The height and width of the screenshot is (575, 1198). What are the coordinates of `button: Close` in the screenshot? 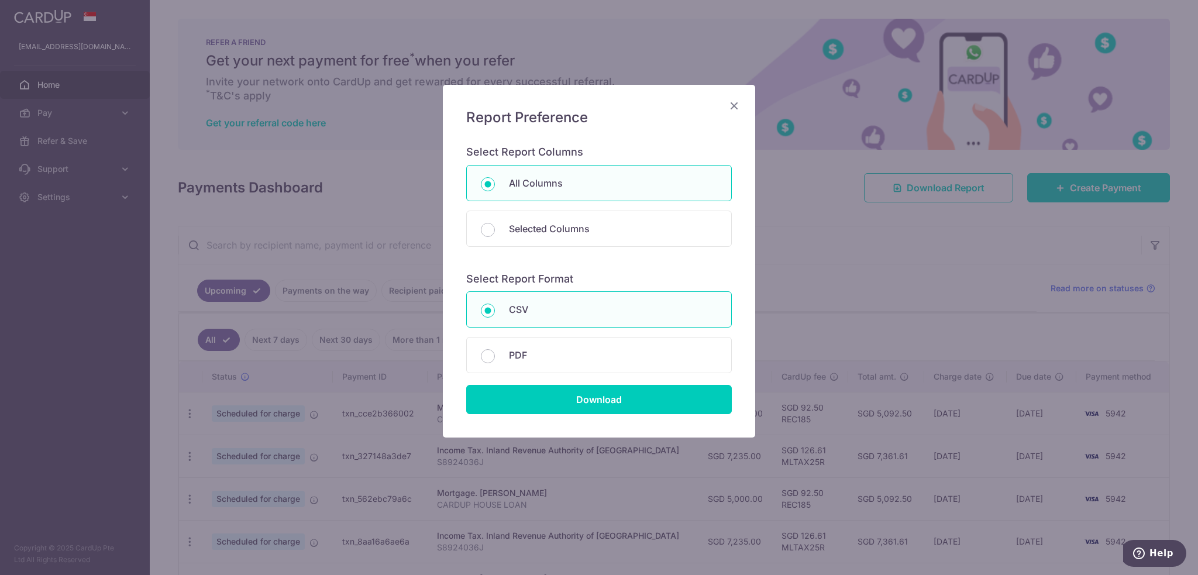 It's located at (734, 106).